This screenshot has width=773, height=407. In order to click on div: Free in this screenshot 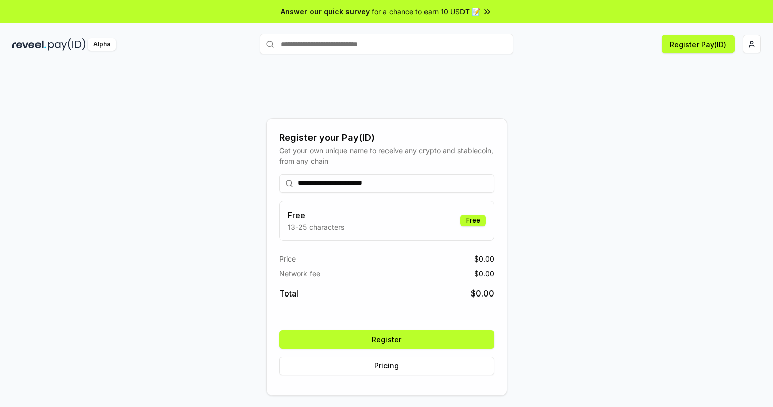, I will do `click(473, 220)`.